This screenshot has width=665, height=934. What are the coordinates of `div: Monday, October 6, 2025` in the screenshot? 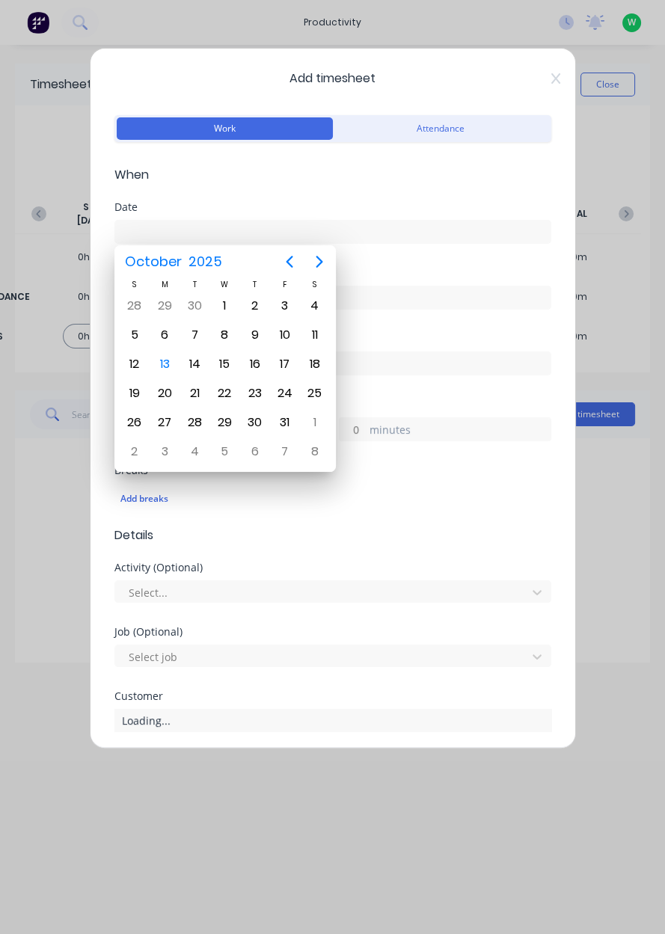 It's located at (165, 335).